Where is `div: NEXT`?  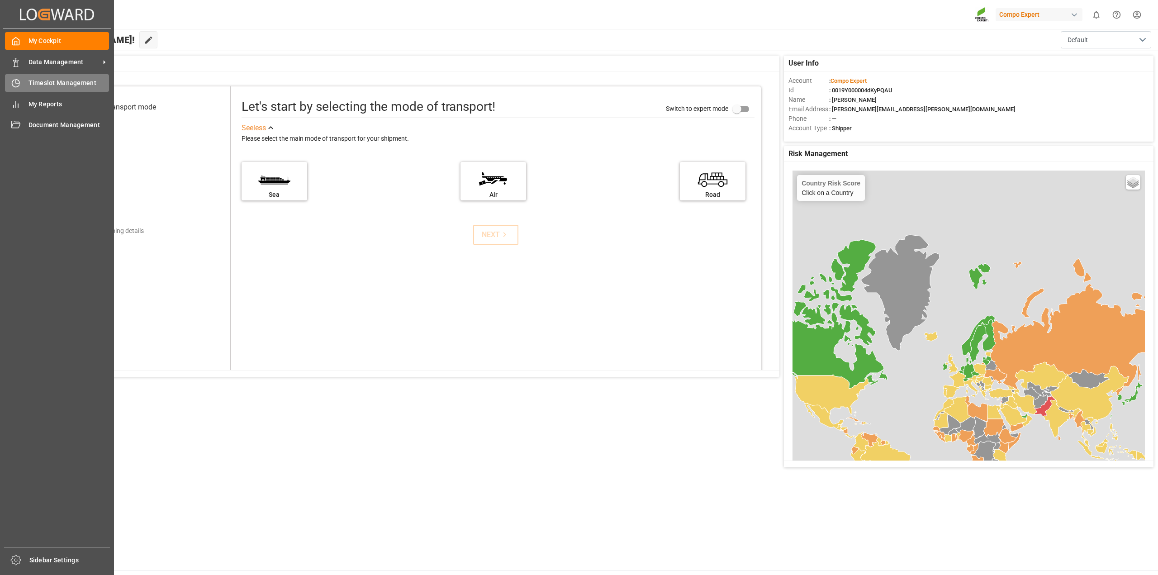 div: NEXT is located at coordinates (495, 235).